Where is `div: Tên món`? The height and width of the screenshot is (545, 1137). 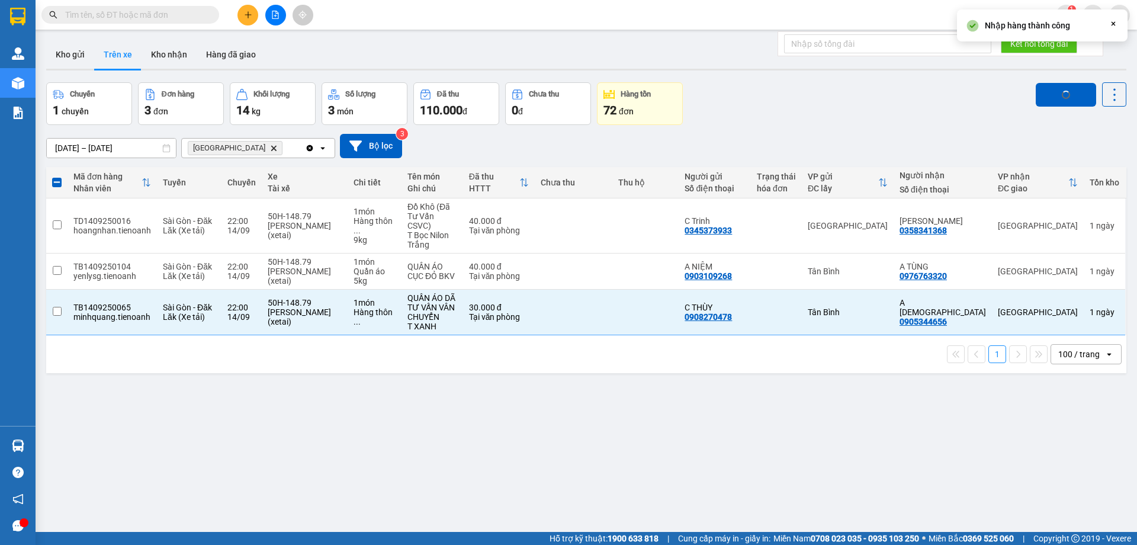
div: Tên món is located at coordinates (432, 176).